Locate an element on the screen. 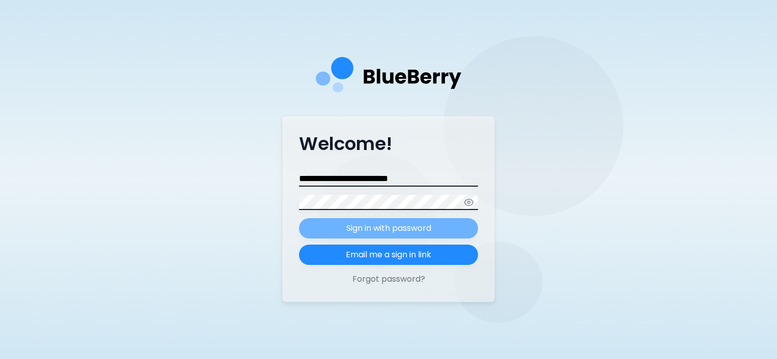 The width and height of the screenshot is (777, 359). p: Sign in with password is located at coordinates (389, 228).